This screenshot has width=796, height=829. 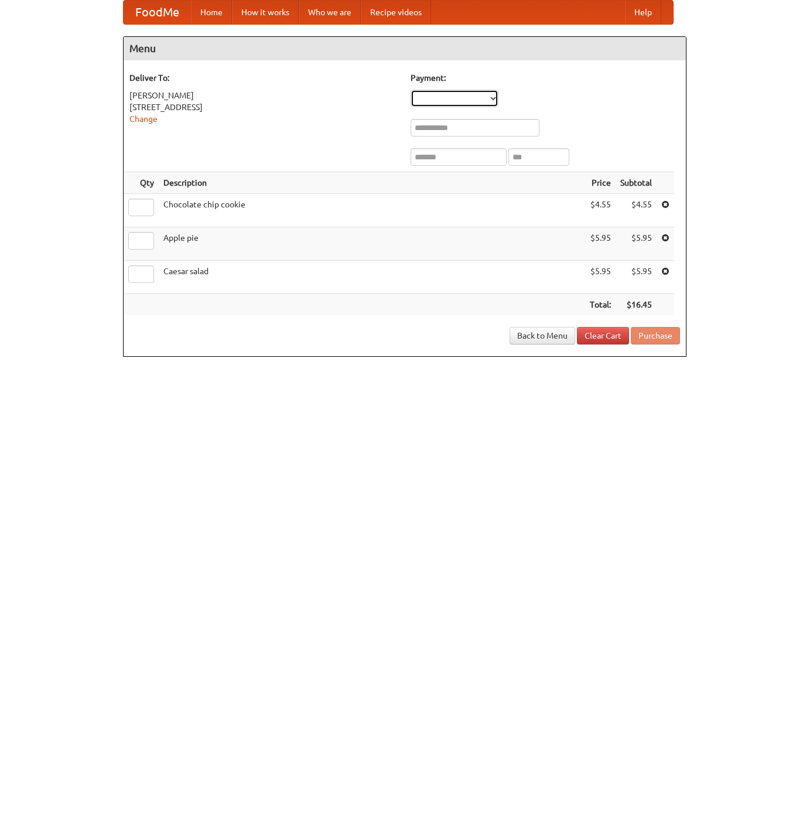 I want to click on a: Change, so click(x=144, y=119).